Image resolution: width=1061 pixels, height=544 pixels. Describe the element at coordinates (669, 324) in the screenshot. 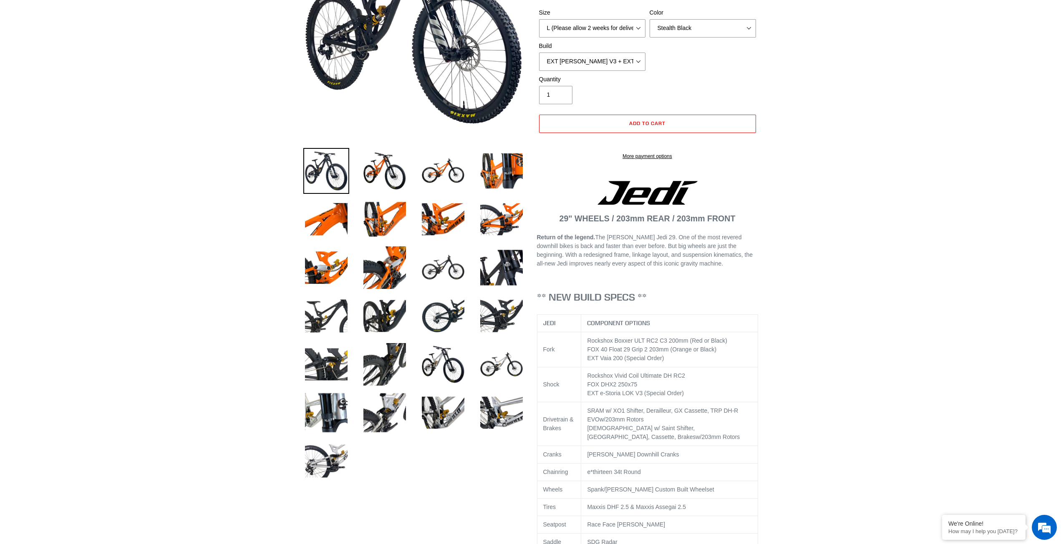

I see `th: COMPONENT OPTIONS` at that location.